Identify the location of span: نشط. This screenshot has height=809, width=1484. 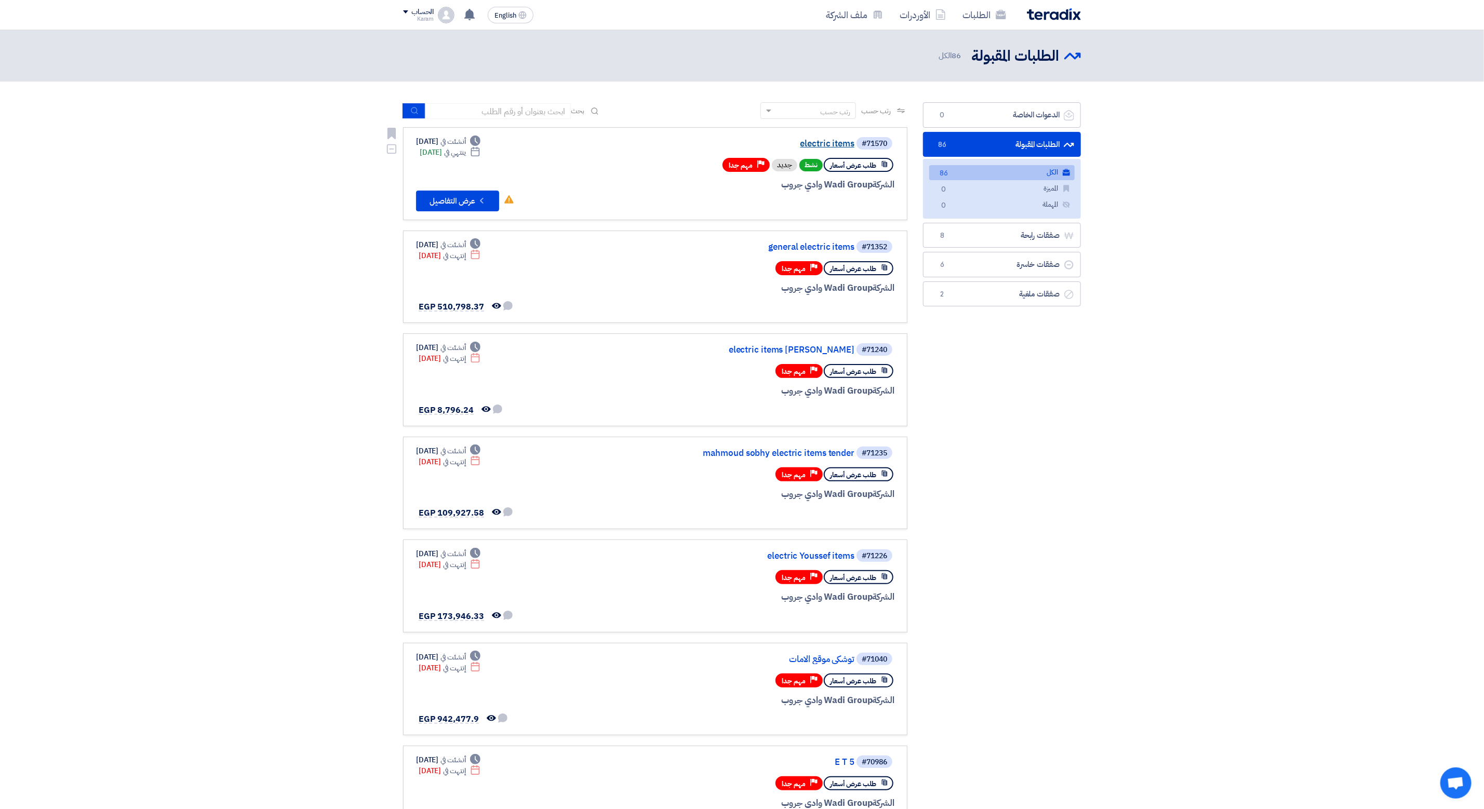
(811, 165).